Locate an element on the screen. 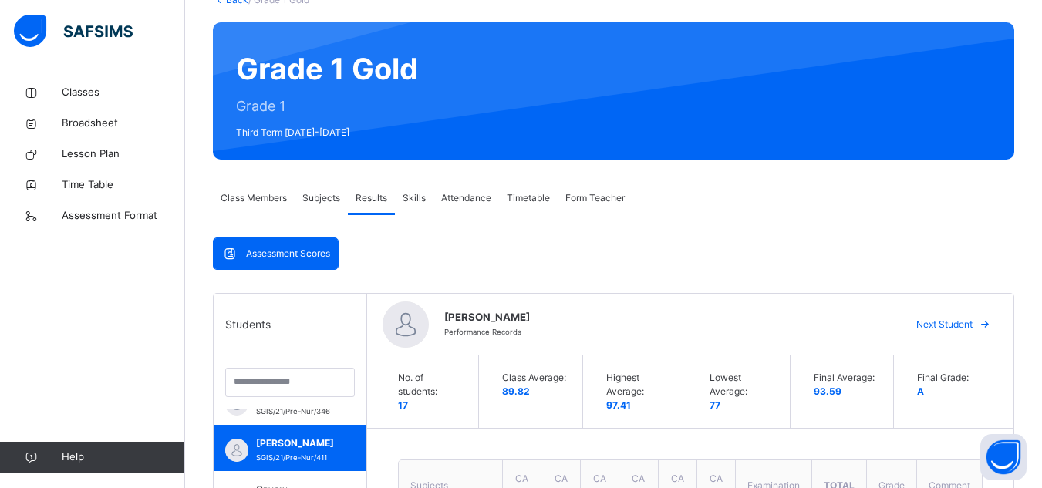  span: No. of students: is located at coordinates (431, 385).